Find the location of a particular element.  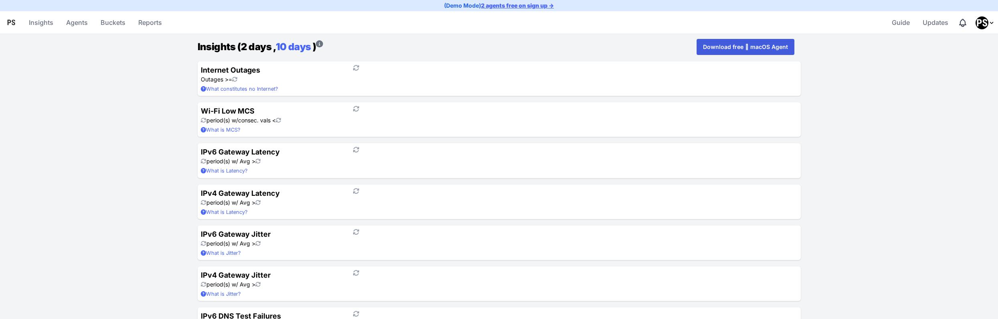

a: Download free  macOS Agent is located at coordinates (746, 47).